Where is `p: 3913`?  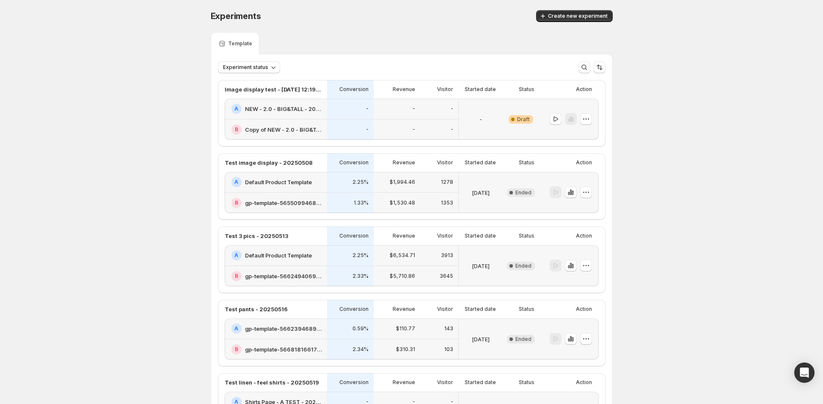
p: 3913 is located at coordinates (447, 255).